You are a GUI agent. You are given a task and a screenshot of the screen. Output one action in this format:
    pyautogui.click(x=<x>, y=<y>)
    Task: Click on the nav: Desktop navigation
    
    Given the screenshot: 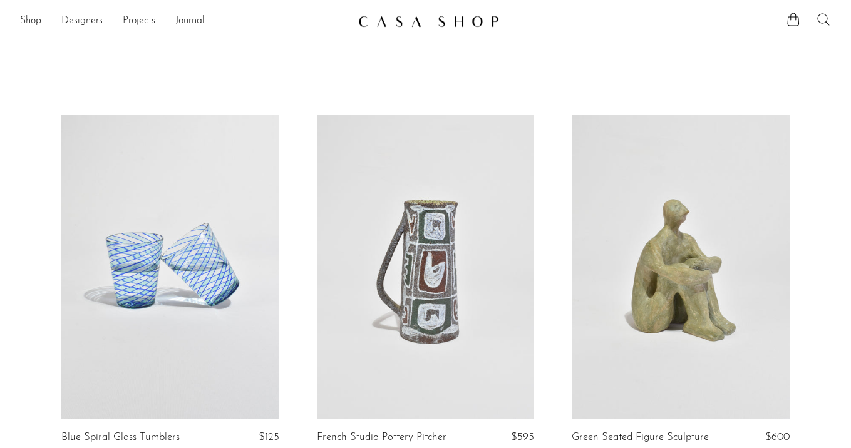 What is the action you would take?
    pyautogui.click(x=184, y=21)
    